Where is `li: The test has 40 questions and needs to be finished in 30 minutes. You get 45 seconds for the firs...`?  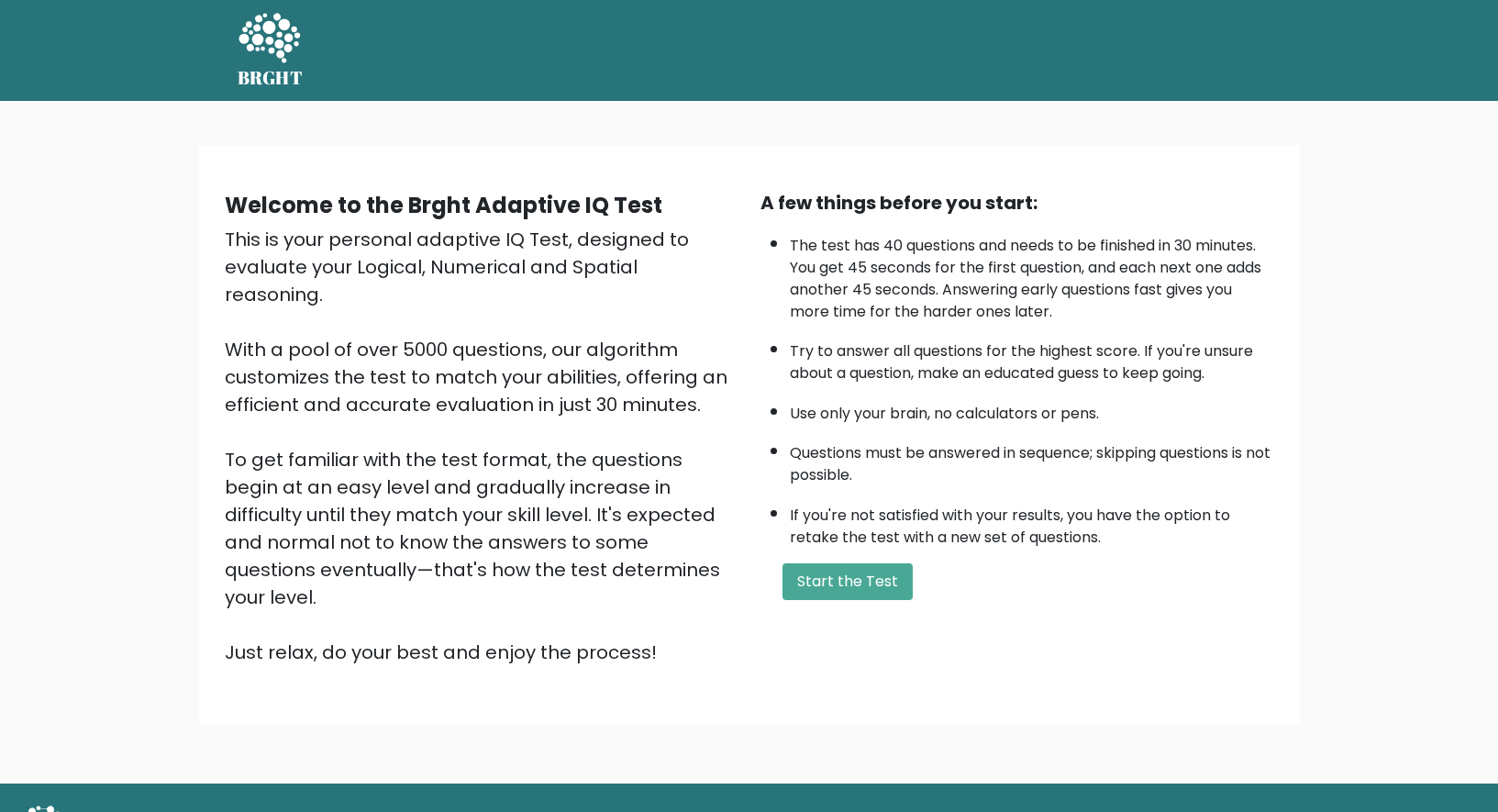 li: The test has 40 questions and needs to be finished in 30 minutes. You get 45 seconds for the firs... is located at coordinates (1032, 274).